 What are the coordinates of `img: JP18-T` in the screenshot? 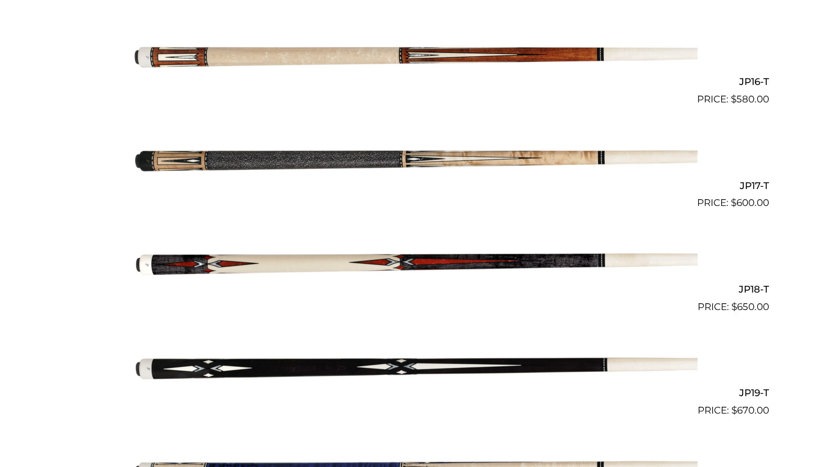 It's located at (414, 262).